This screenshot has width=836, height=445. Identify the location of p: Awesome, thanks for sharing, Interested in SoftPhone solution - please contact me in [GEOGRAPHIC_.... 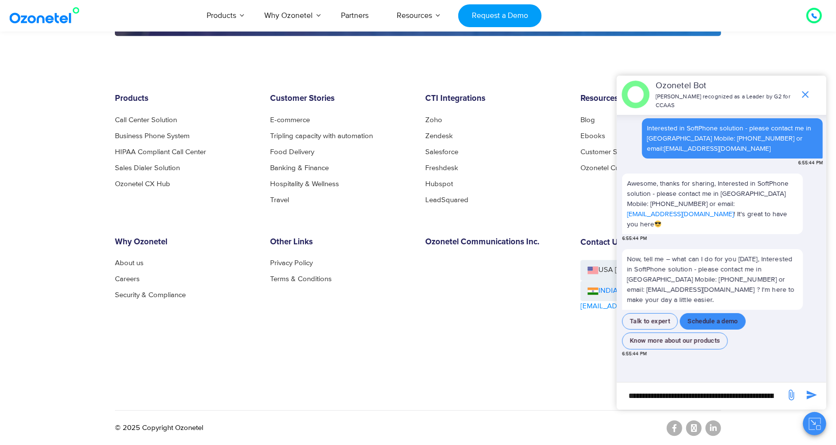
(712, 204).